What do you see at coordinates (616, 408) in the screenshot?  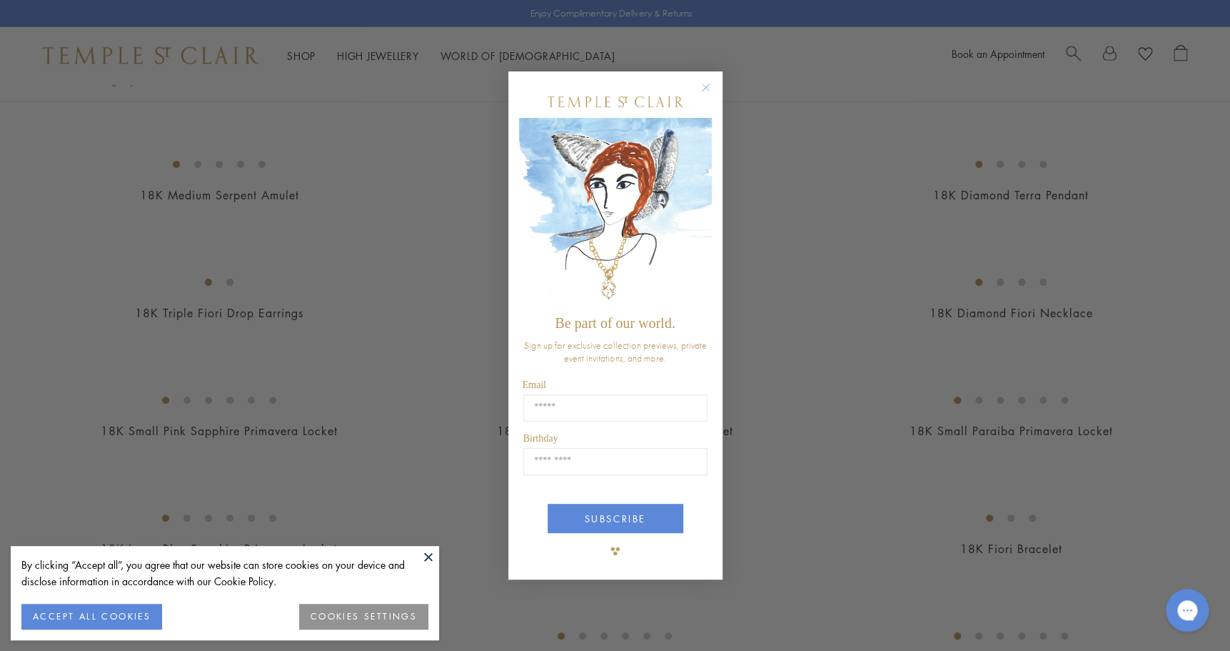 I see `input: Email` at bounding box center [616, 408].